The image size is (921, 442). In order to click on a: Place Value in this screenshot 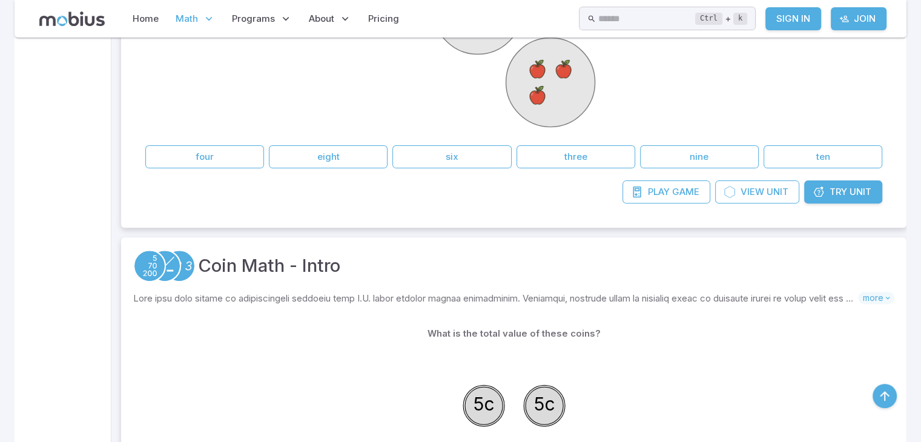, I will do `click(149, 266)`.